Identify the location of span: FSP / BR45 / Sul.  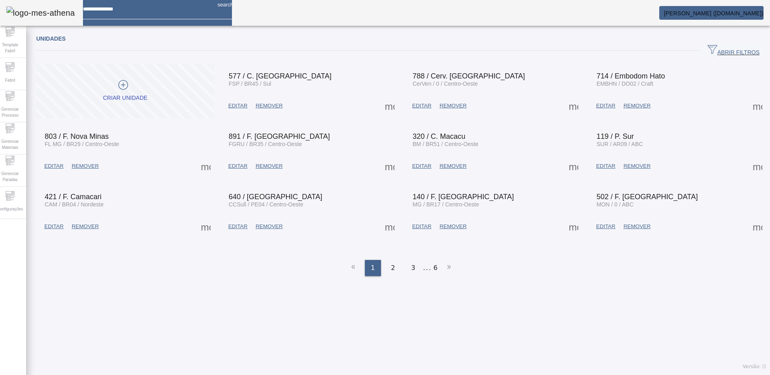
(250, 84).